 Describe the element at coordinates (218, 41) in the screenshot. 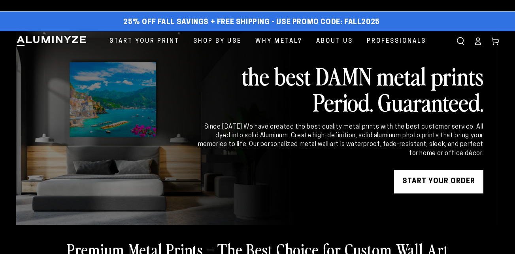

I see `a: Shop By Use` at that location.